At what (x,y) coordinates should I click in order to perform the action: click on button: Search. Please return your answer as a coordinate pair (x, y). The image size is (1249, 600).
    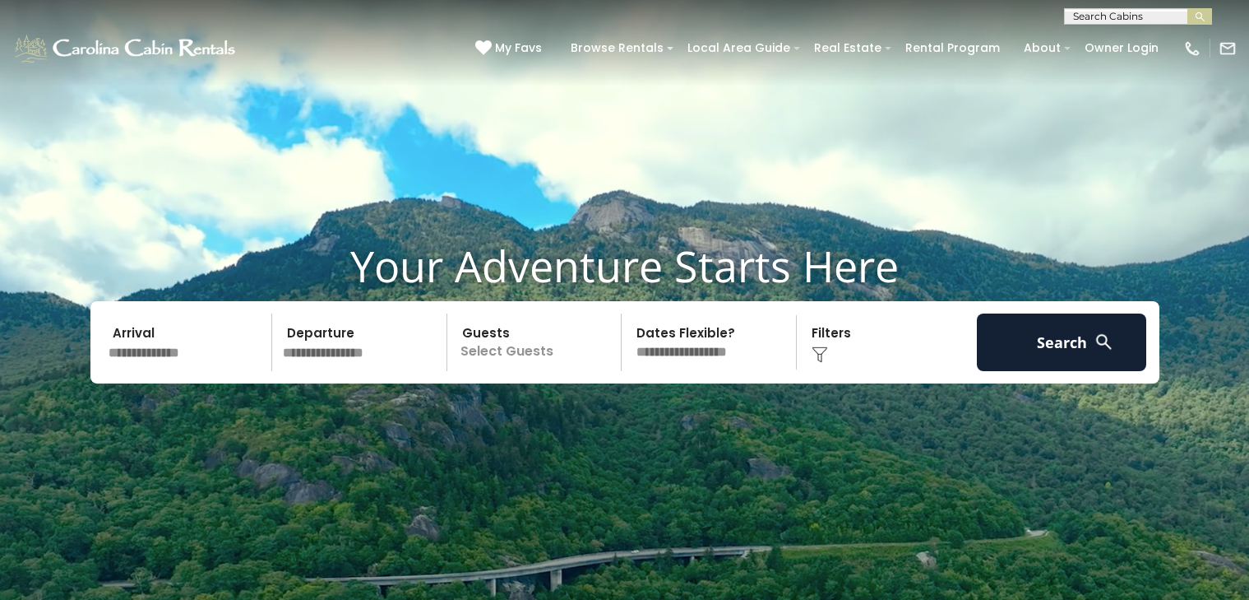
    Looking at the image, I should click on (1062, 342).